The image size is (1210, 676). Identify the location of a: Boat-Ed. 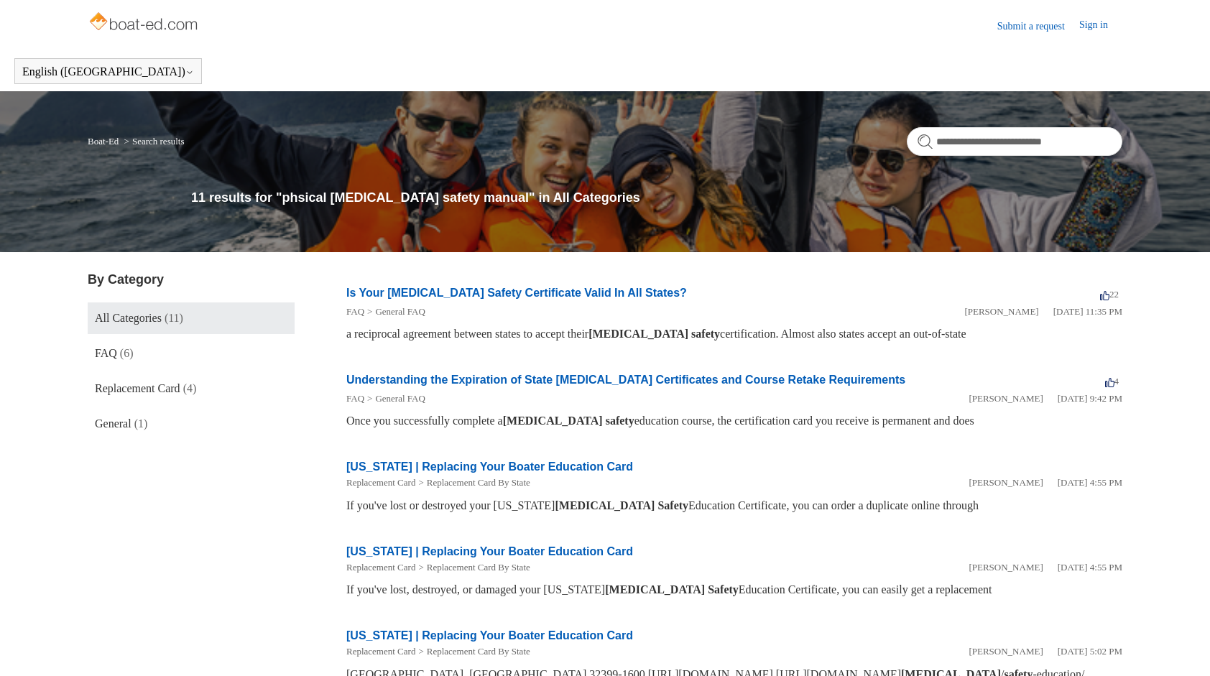
(103, 141).